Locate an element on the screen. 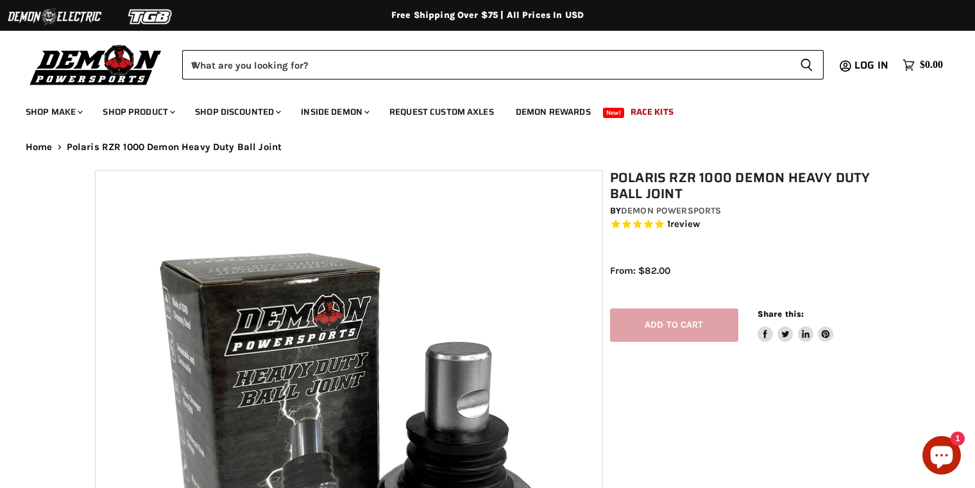 This screenshot has height=488, width=975. input: When autocomplete results are available use up and down arrows to review and enter to select is located at coordinates (486, 65).